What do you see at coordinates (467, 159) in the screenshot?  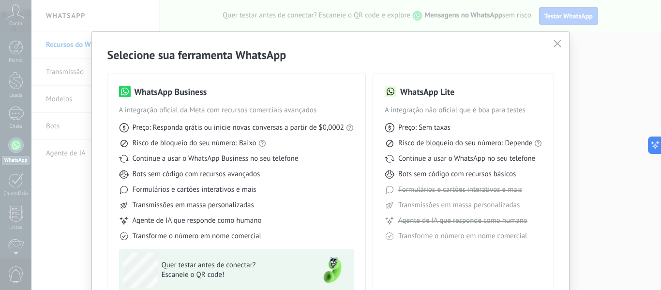 I see `span: Continue a usar o WhatsApp no seu telefone` at bounding box center [467, 159].